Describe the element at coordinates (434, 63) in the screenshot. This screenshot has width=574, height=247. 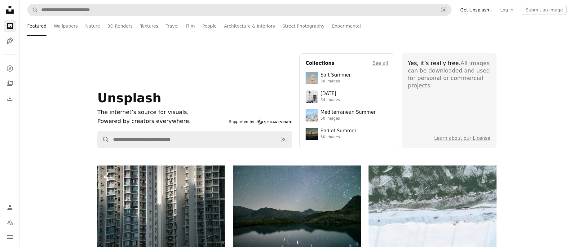
I see `span: Yes, it’s really free.` at that location.